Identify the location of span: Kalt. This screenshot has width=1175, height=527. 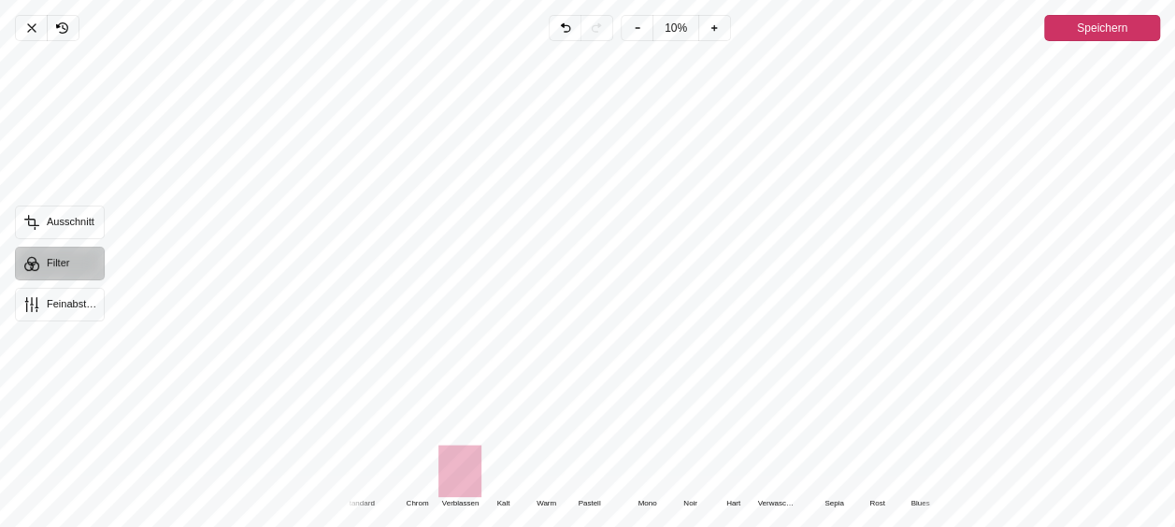
(503, 504).